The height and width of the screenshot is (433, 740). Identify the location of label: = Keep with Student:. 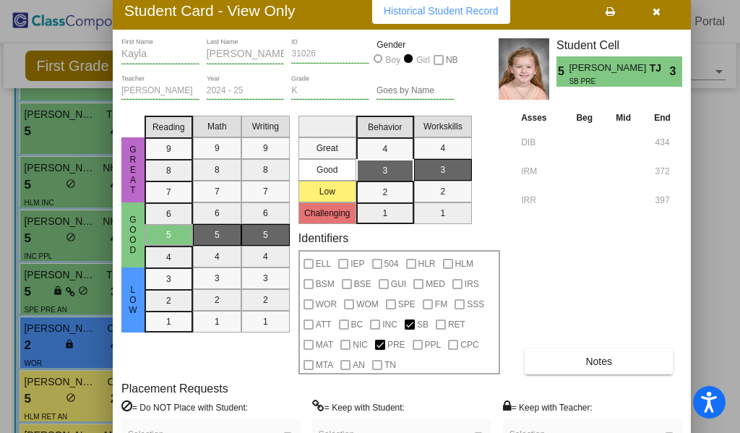
(358, 407).